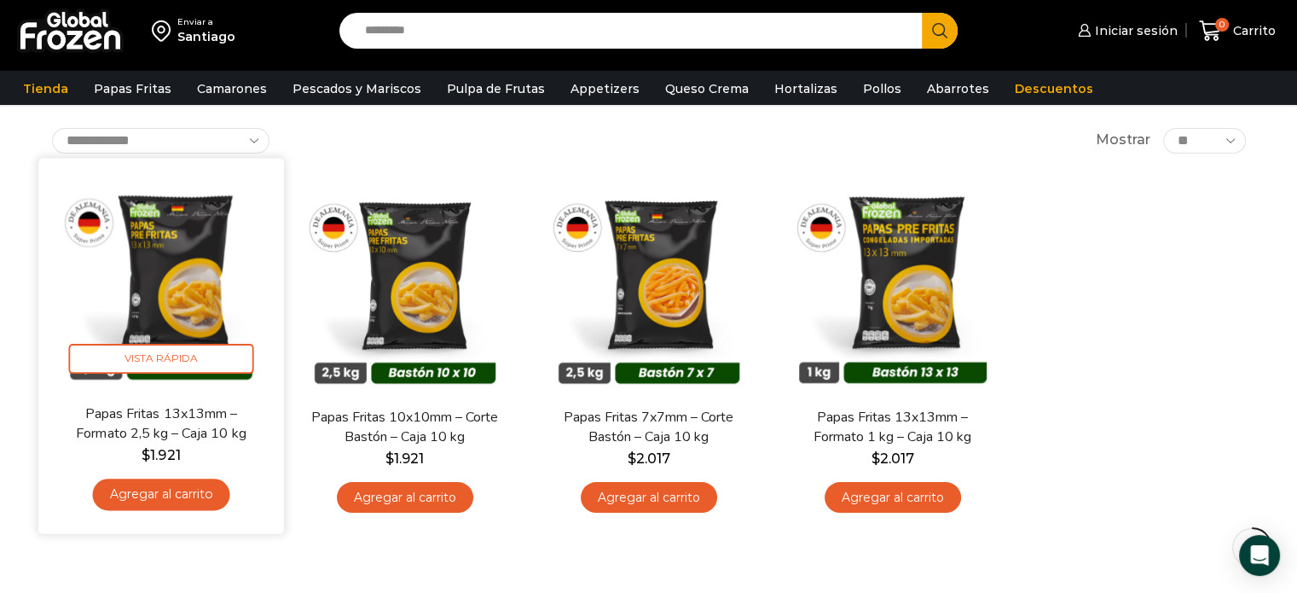  Describe the element at coordinates (206, 37) in the screenshot. I see `div: Santiago` at that location.